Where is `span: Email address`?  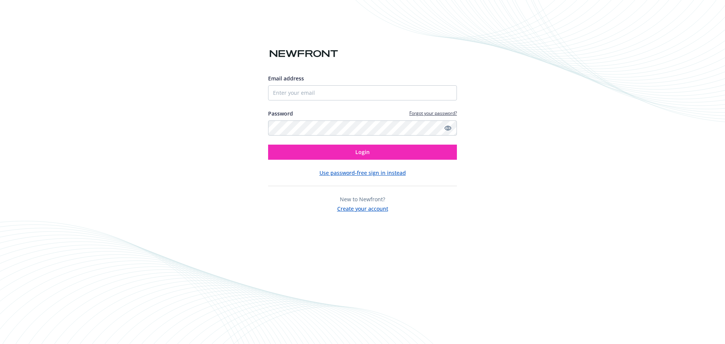 span: Email address is located at coordinates (286, 78).